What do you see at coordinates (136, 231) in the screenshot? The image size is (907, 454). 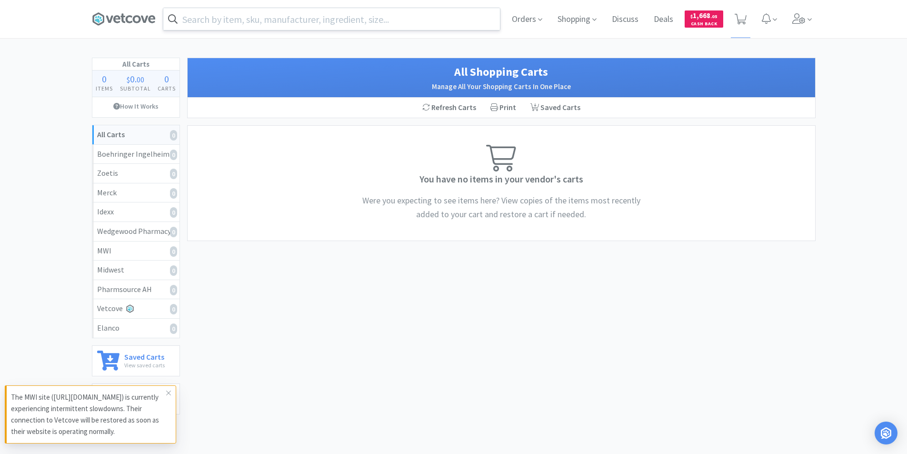 I see `a: Wedgewood Pharmacy0` at bounding box center [136, 231].